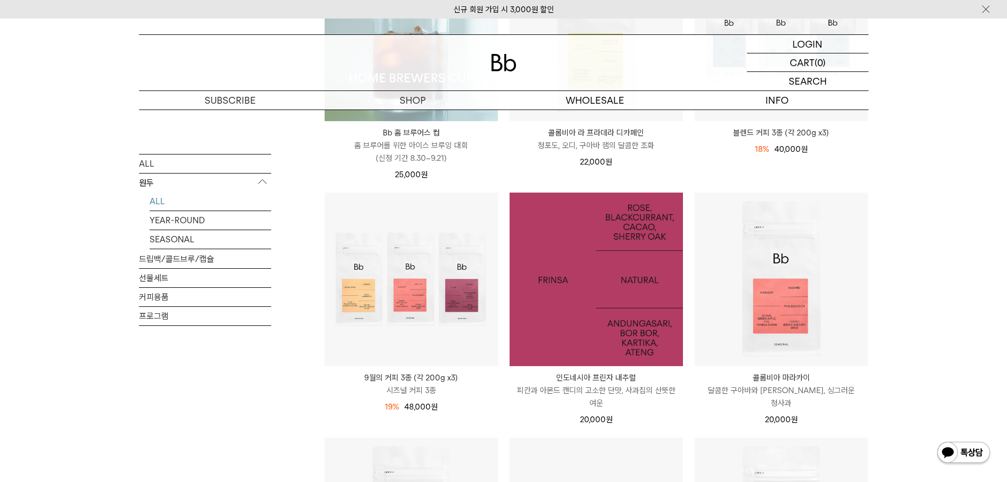  What do you see at coordinates (392, 407) in the screenshot?
I see `div: 19%` at bounding box center [392, 407].